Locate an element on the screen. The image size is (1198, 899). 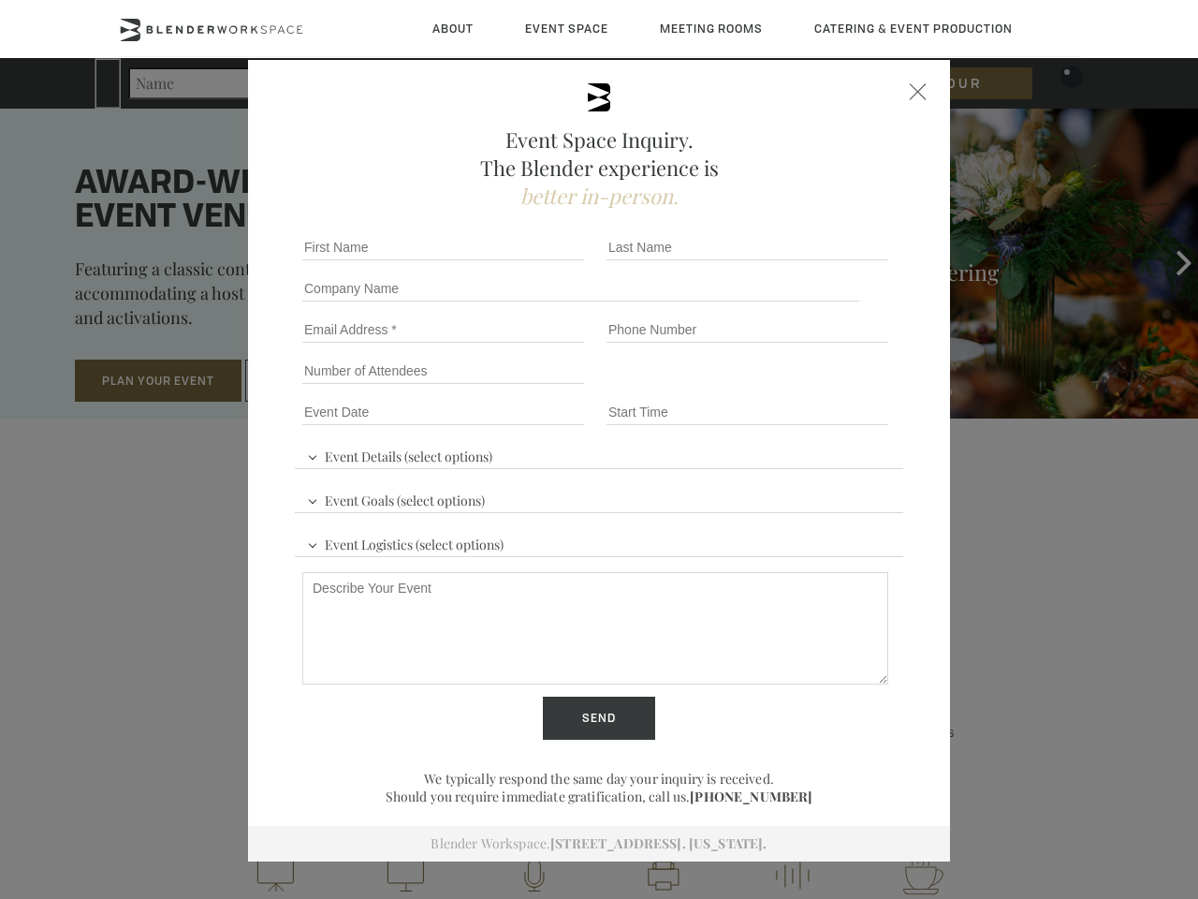
span: Event Goals (select options) is located at coordinates (396, 498).